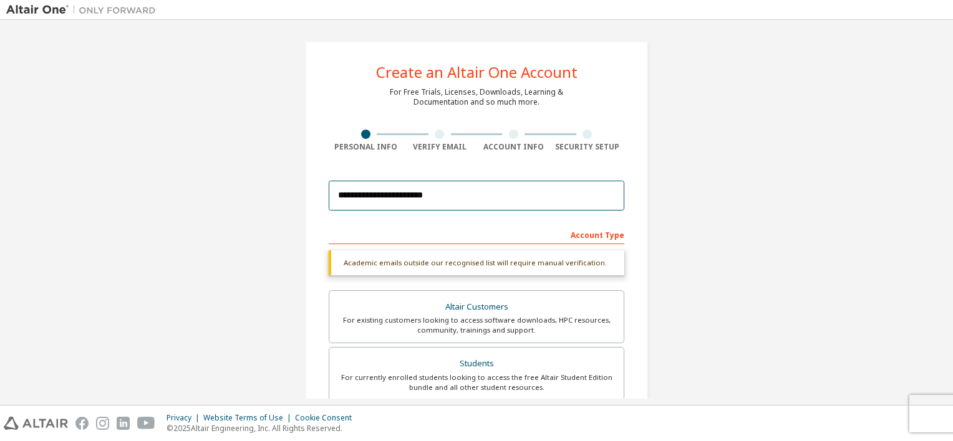 The image size is (953, 441). I want to click on div: Verify Email, so click(440, 147).